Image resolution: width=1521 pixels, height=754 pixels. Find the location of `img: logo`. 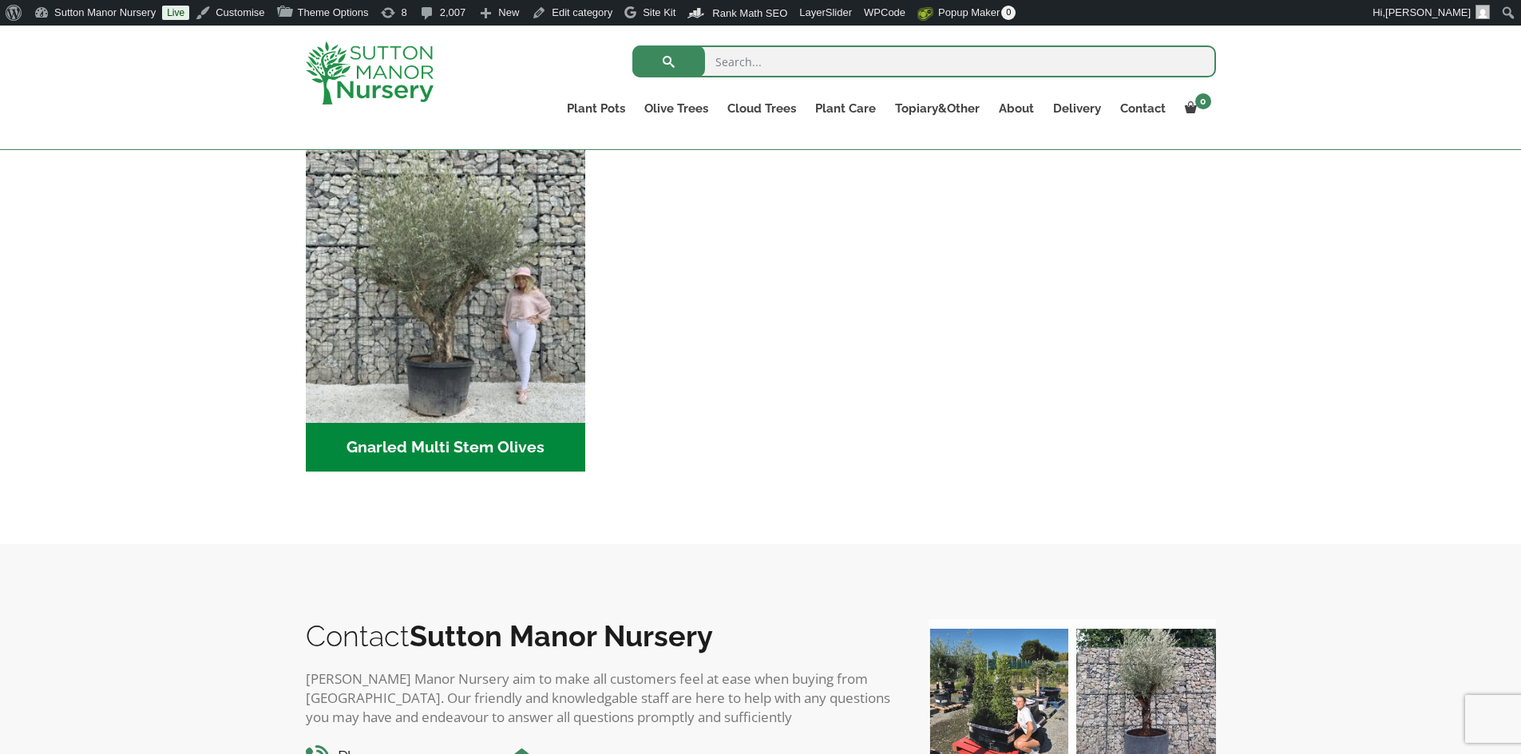

img: logo is located at coordinates (370, 73).